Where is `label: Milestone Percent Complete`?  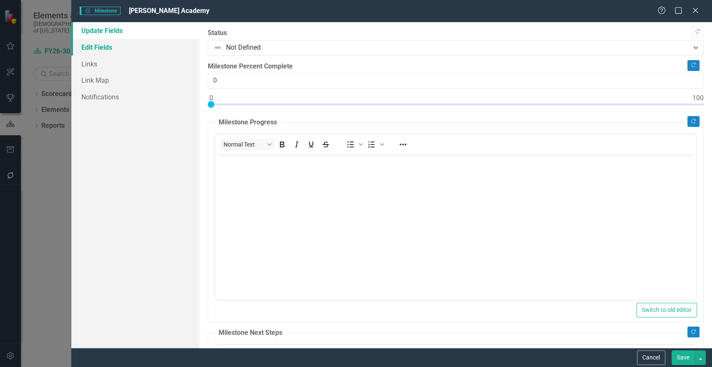
label: Milestone Percent Complete is located at coordinates (456, 66).